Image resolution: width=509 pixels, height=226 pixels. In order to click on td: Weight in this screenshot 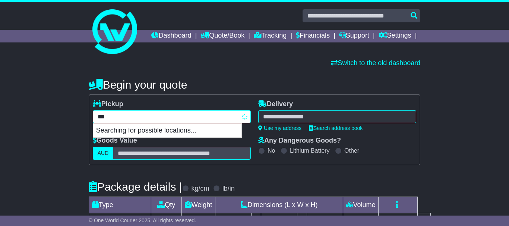, I will do `click(198, 205)`.